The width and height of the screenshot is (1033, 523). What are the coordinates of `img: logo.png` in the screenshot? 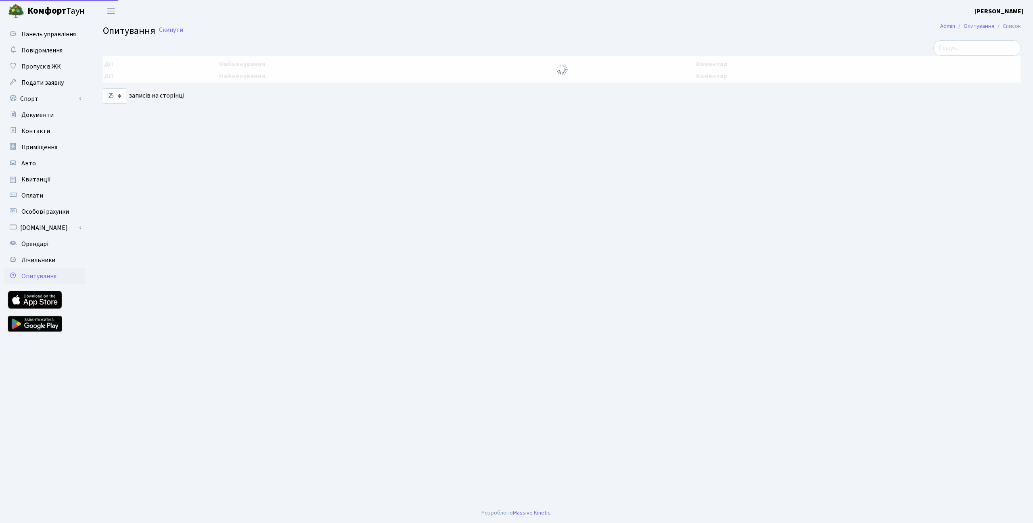 It's located at (16, 11).